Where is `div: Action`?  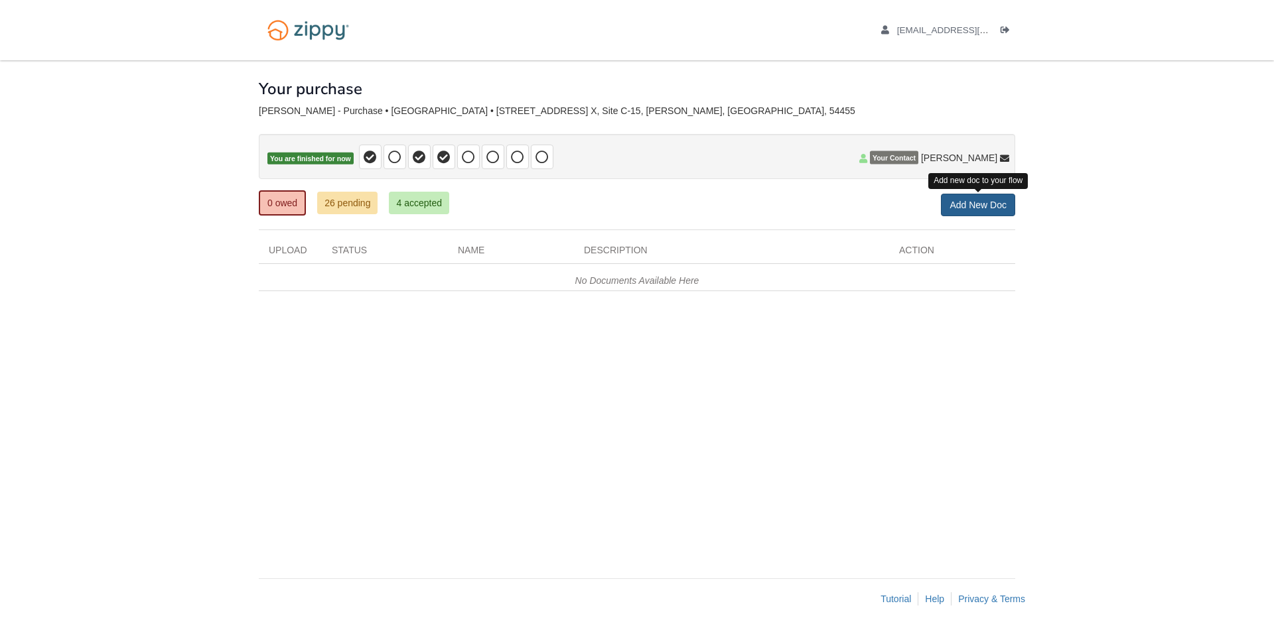 div: Action is located at coordinates (952, 253).